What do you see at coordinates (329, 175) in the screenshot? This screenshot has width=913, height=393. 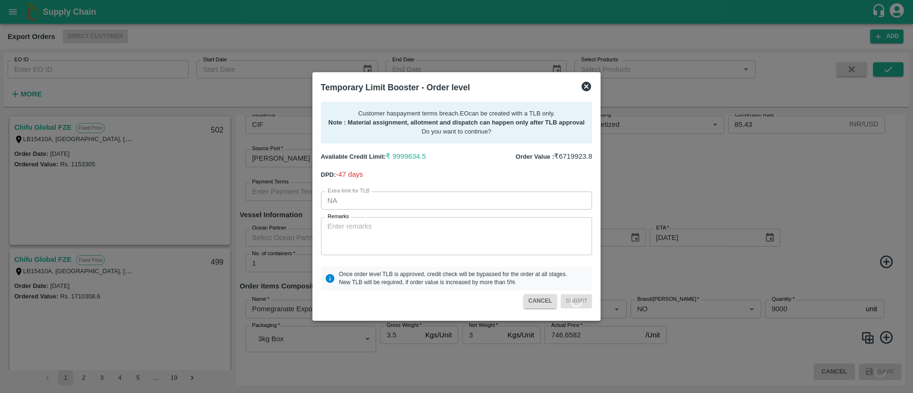 I see `b: DPD:` at bounding box center [329, 175].